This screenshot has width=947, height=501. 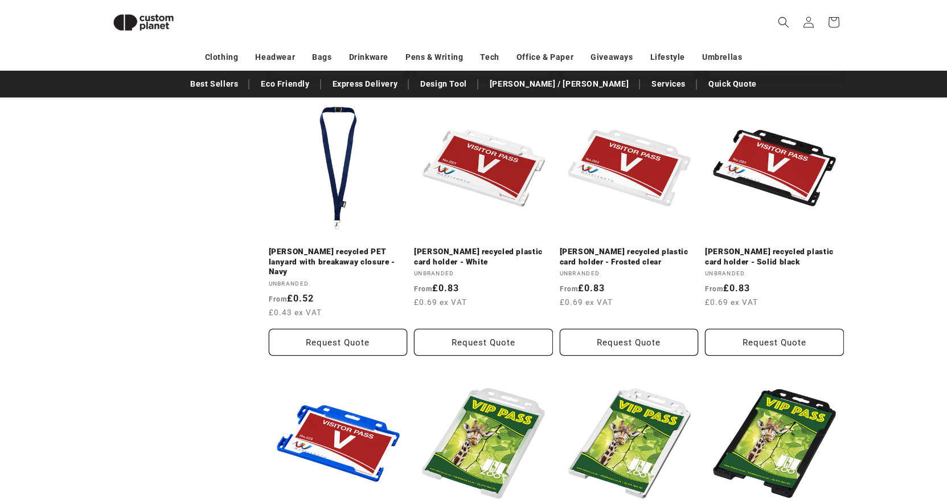 What do you see at coordinates (214, 84) in the screenshot?
I see `a: Best Sellers` at bounding box center [214, 84].